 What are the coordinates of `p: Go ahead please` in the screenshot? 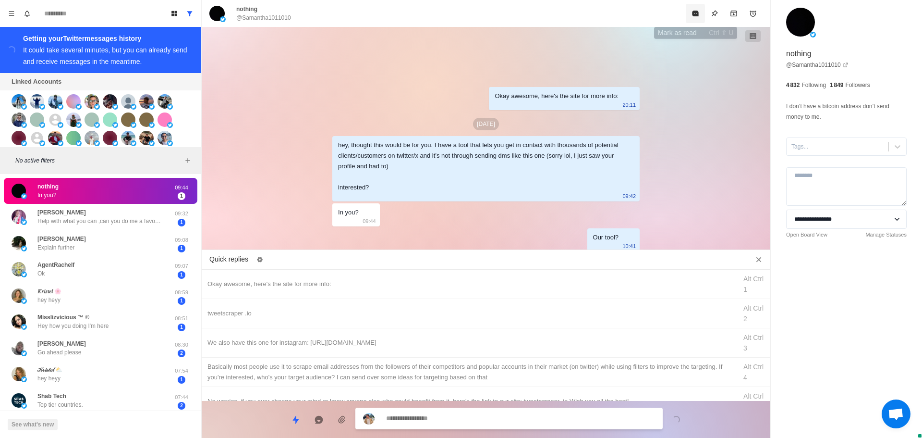 It's located at (59, 352).